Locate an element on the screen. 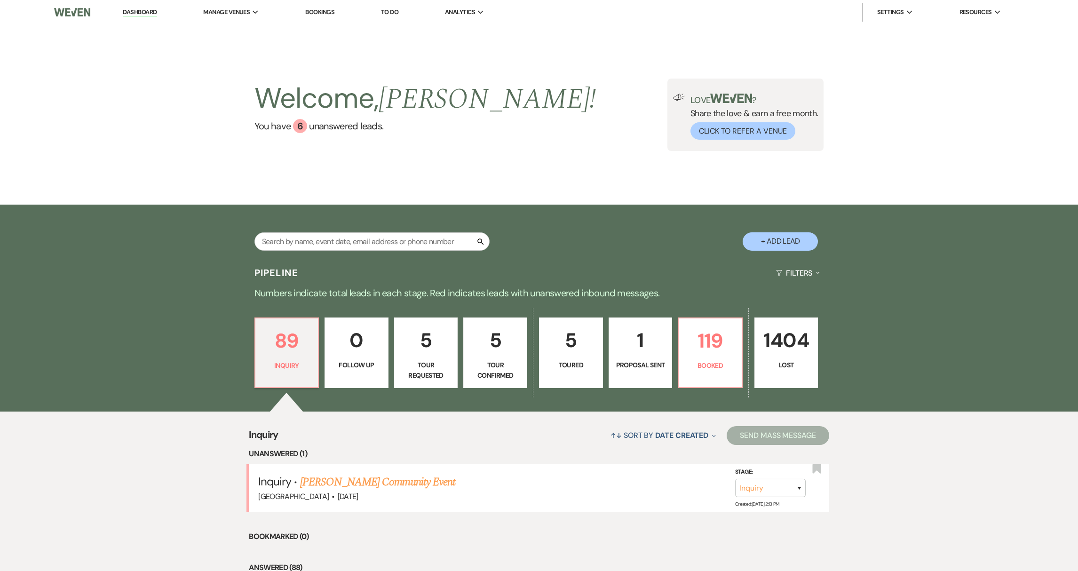 Image resolution: width=1078 pixels, height=571 pixels. p: Proposal Sent is located at coordinates (641, 365).